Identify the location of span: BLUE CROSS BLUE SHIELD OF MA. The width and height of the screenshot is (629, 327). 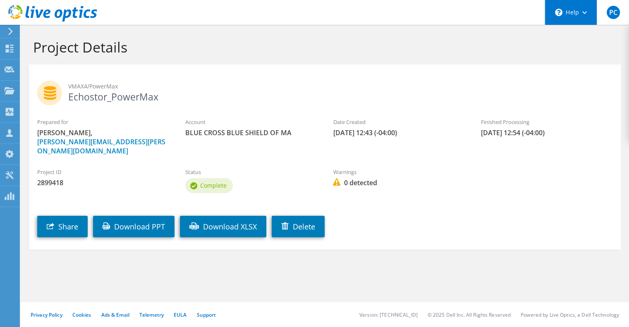
(251, 133).